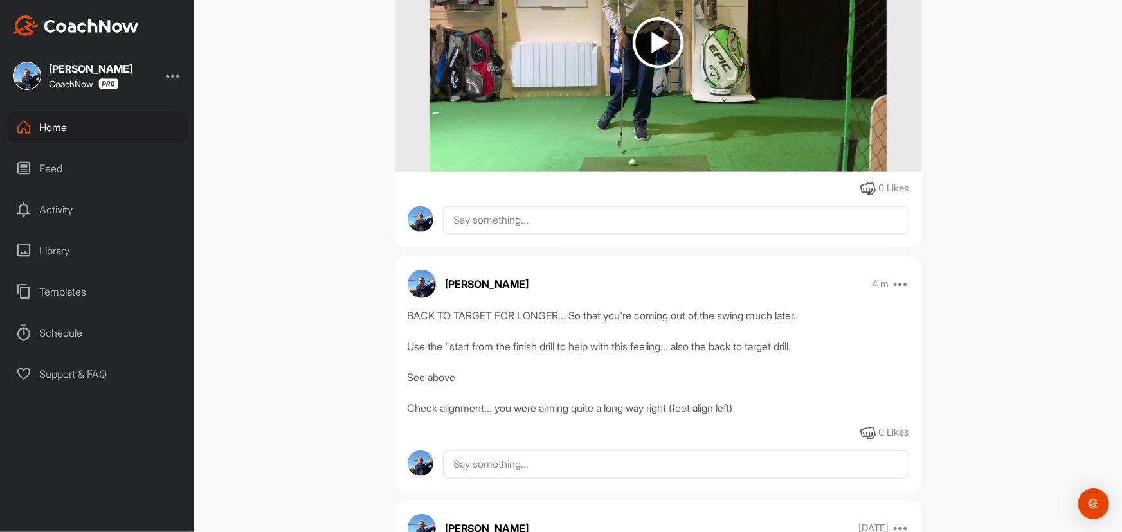 This screenshot has height=532, width=1122. I want to click on div: Support & FAQ, so click(98, 374).